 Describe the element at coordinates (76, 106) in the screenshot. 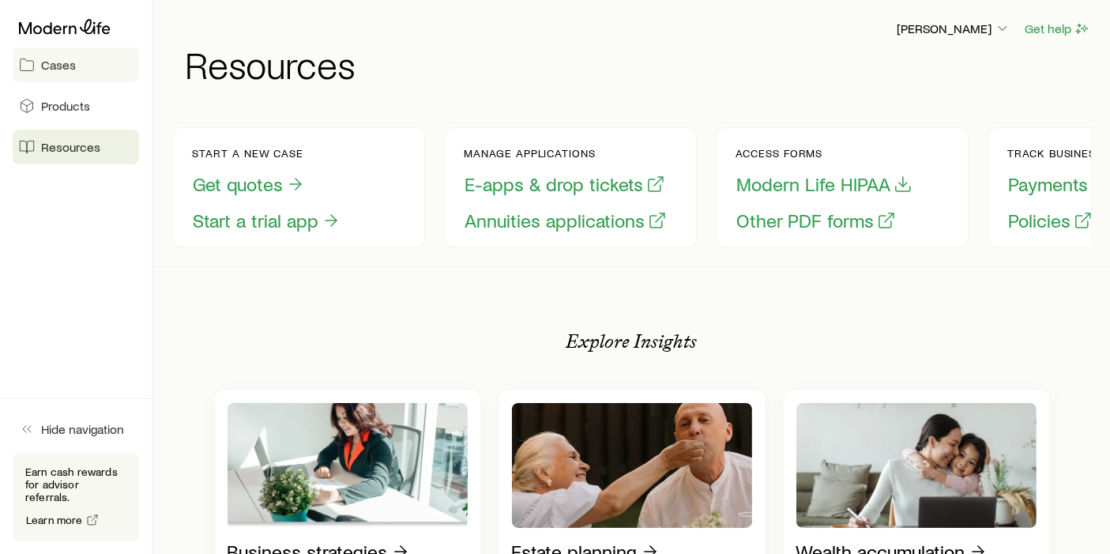

I see `a: Products` at that location.